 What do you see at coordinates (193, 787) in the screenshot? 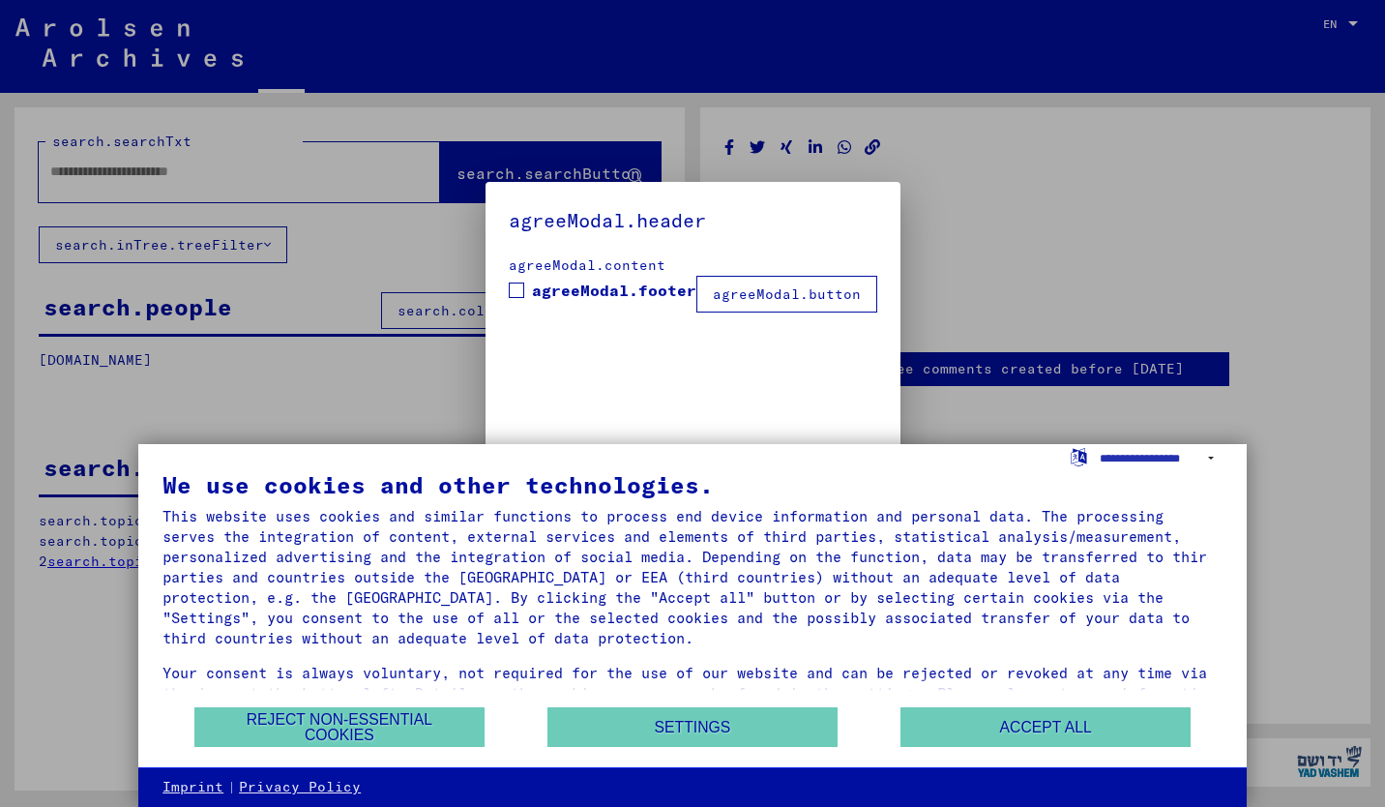
I see `a: Imprint` at bounding box center [193, 787].